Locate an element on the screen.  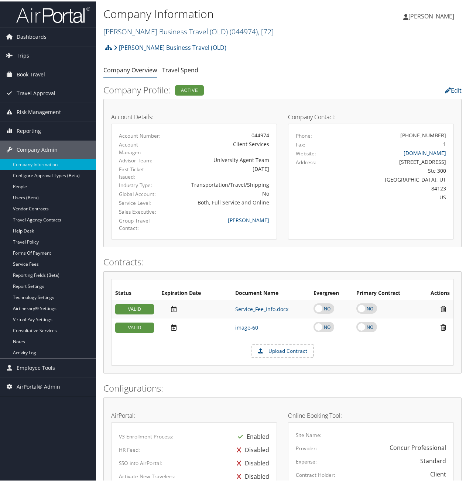
span: Reporting is located at coordinates (29, 130).